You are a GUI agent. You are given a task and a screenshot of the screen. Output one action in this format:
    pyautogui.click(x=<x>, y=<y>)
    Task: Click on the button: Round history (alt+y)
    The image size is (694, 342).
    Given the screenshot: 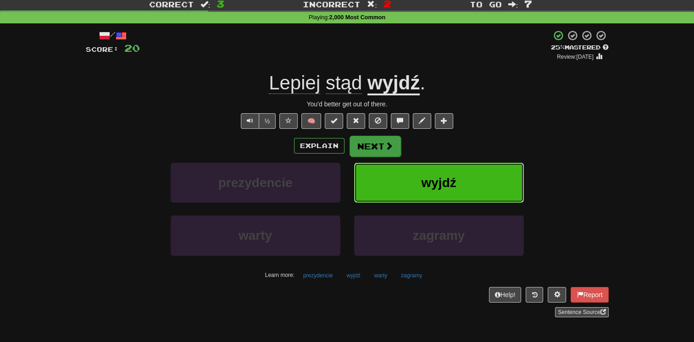 What is the action you would take?
    pyautogui.click(x=535, y=295)
    